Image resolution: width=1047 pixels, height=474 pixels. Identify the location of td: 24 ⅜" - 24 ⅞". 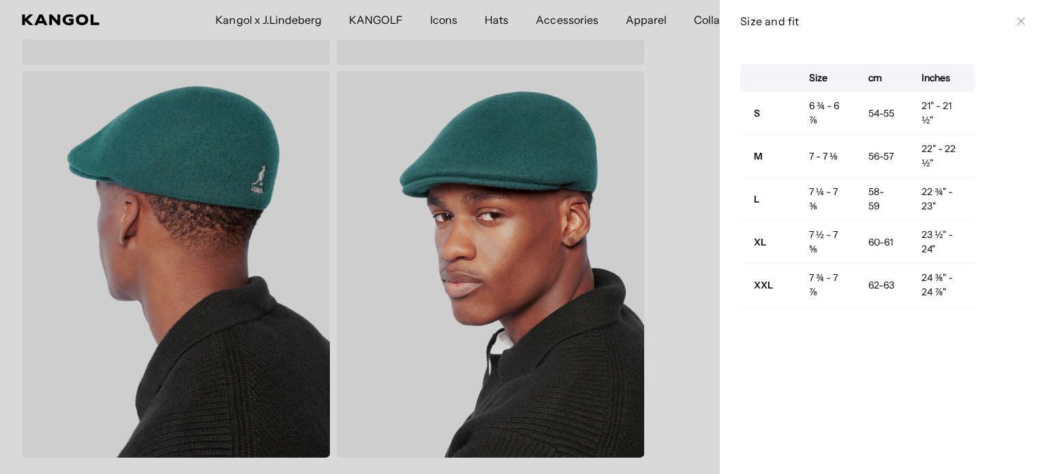
(941, 285).